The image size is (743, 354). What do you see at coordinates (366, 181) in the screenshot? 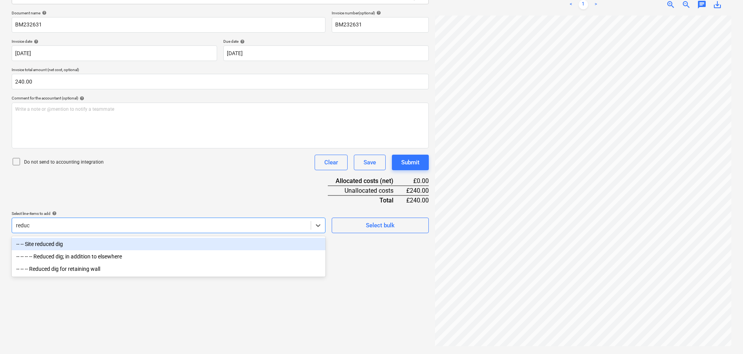
I see `div: Allocated costs (net)` at bounding box center [366, 181].